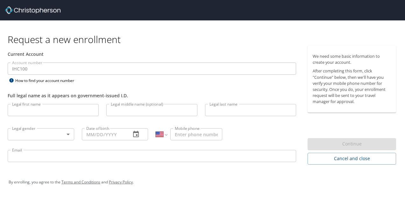 Image resolution: width=405 pixels, height=208 pixels. Describe the element at coordinates (196, 134) in the screenshot. I see `input: Enter phone number` at that location.